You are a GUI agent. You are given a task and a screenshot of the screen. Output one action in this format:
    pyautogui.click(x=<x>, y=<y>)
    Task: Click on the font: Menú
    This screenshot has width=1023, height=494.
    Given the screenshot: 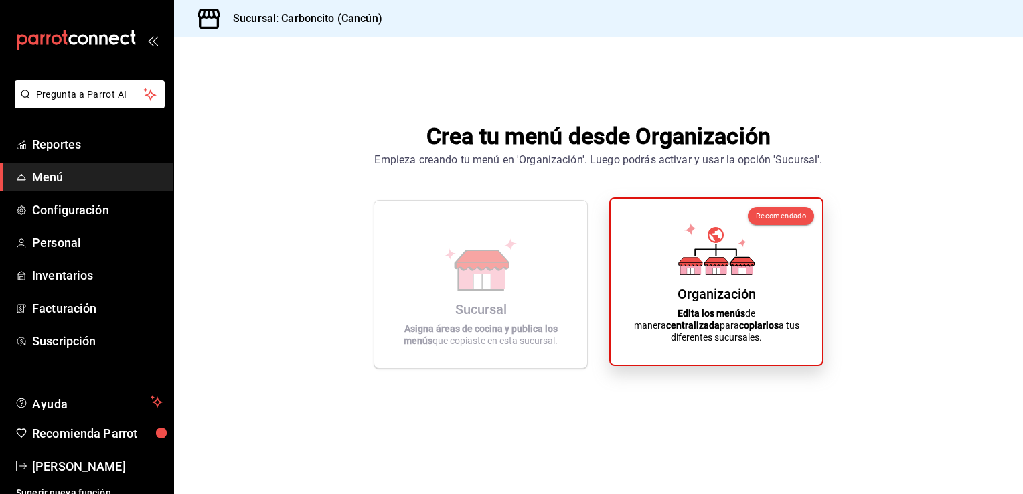 What is the action you would take?
    pyautogui.click(x=48, y=177)
    